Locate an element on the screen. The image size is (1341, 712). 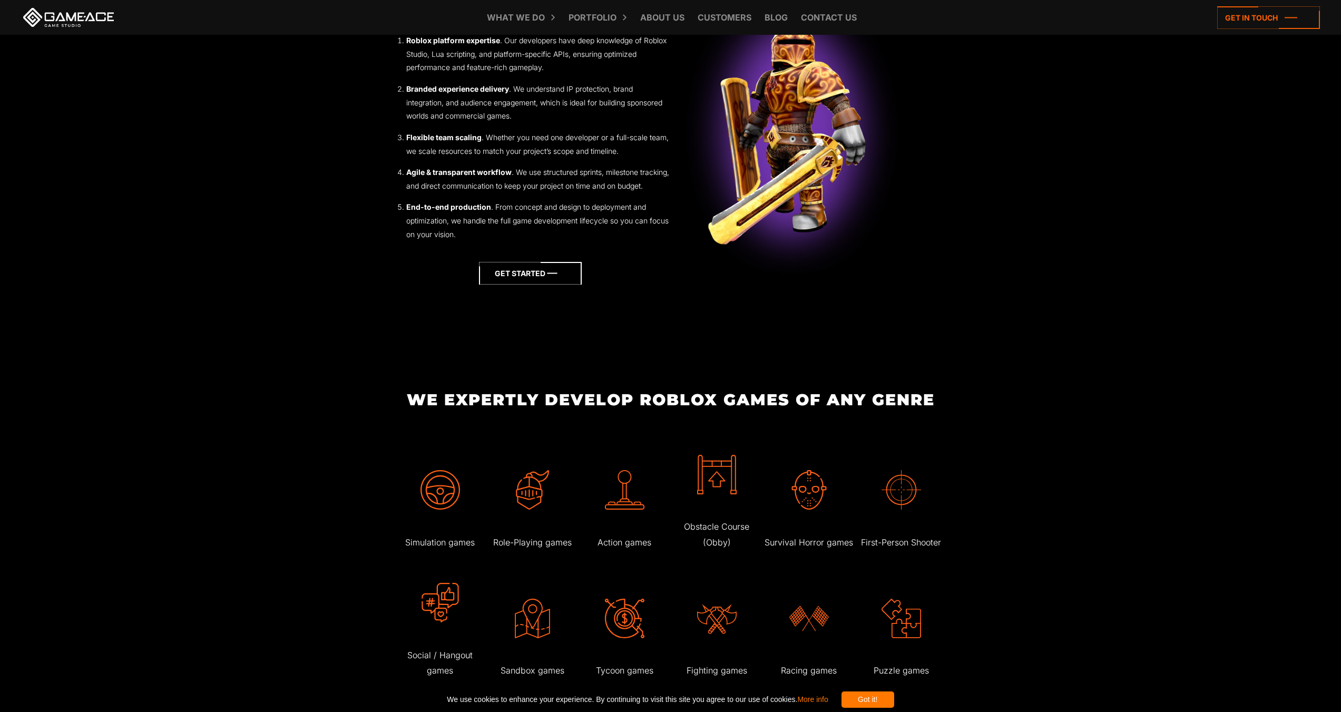
a: Get started is located at coordinates (530, 273).